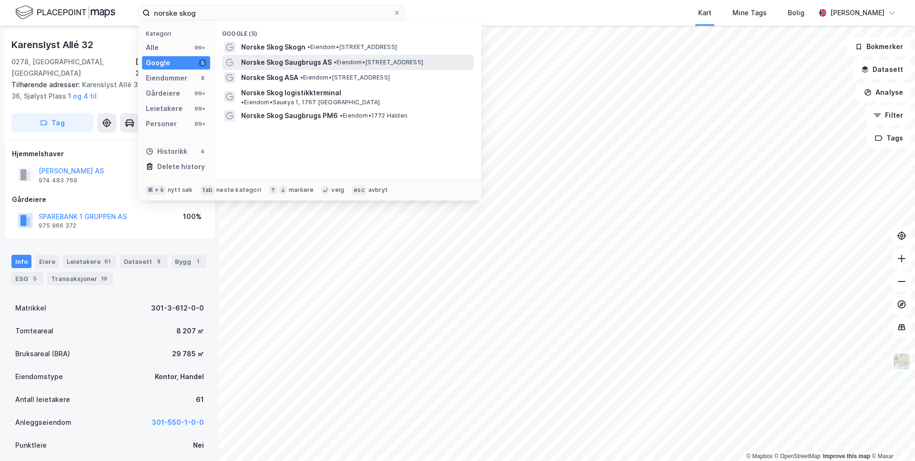 This screenshot has width=915, height=461. Describe the element at coordinates (110, 154) in the screenshot. I see `div: Hjemmelshaver` at that location.